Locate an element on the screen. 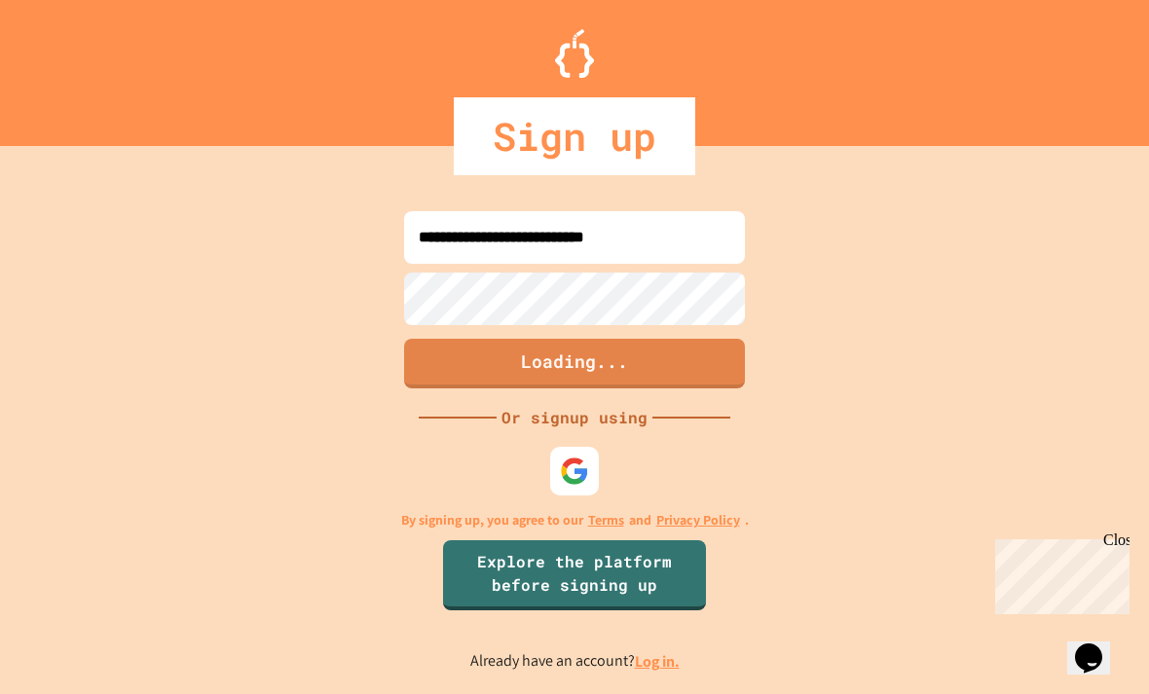  img: Logo.svg is located at coordinates (574, 54).